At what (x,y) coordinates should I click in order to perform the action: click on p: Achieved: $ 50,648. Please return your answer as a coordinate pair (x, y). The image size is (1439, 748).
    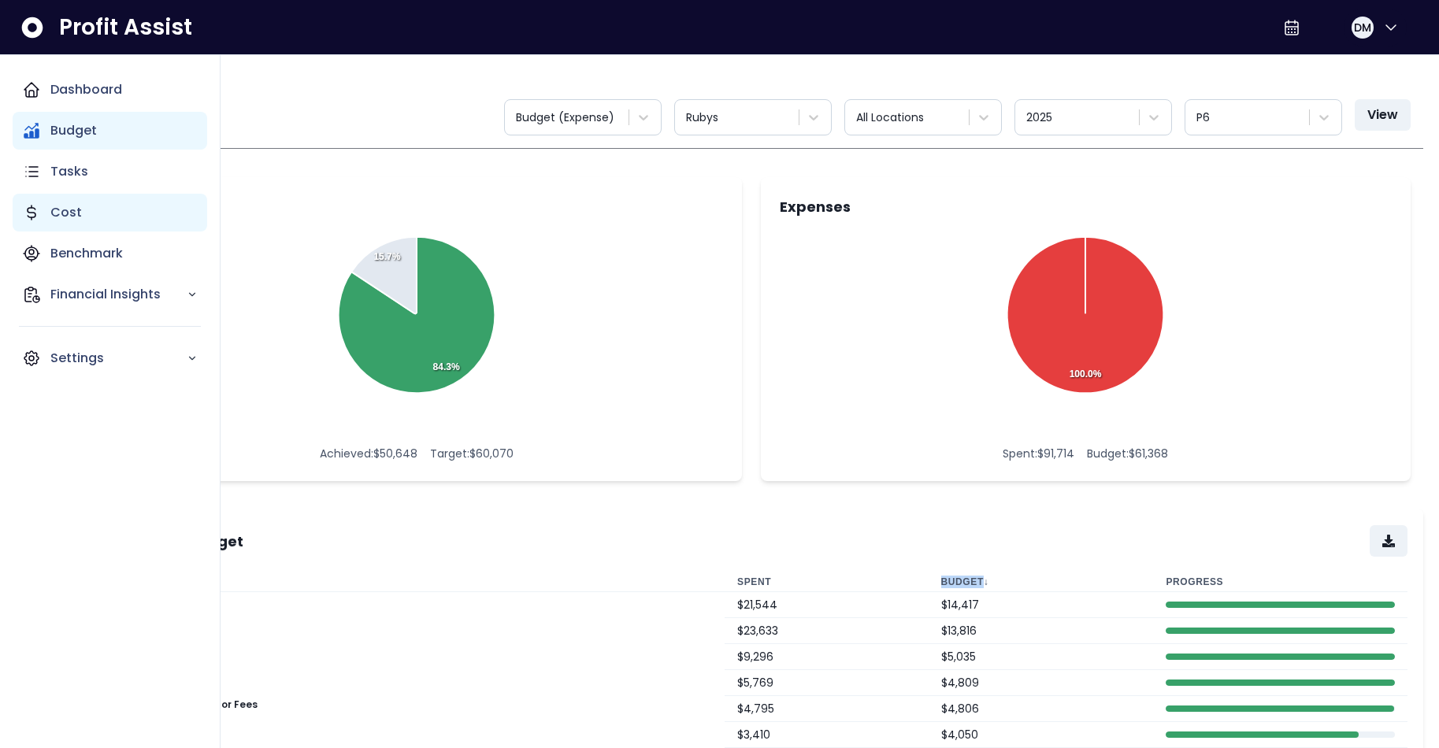
    Looking at the image, I should click on (369, 454).